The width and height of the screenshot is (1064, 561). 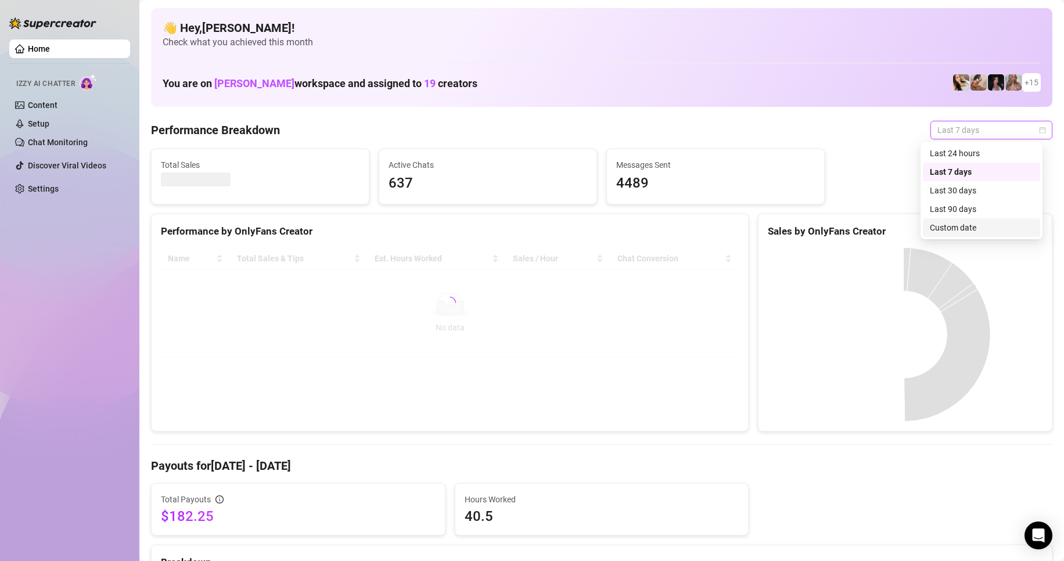 I want to click on span: Last 7 days, so click(x=991, y=130).